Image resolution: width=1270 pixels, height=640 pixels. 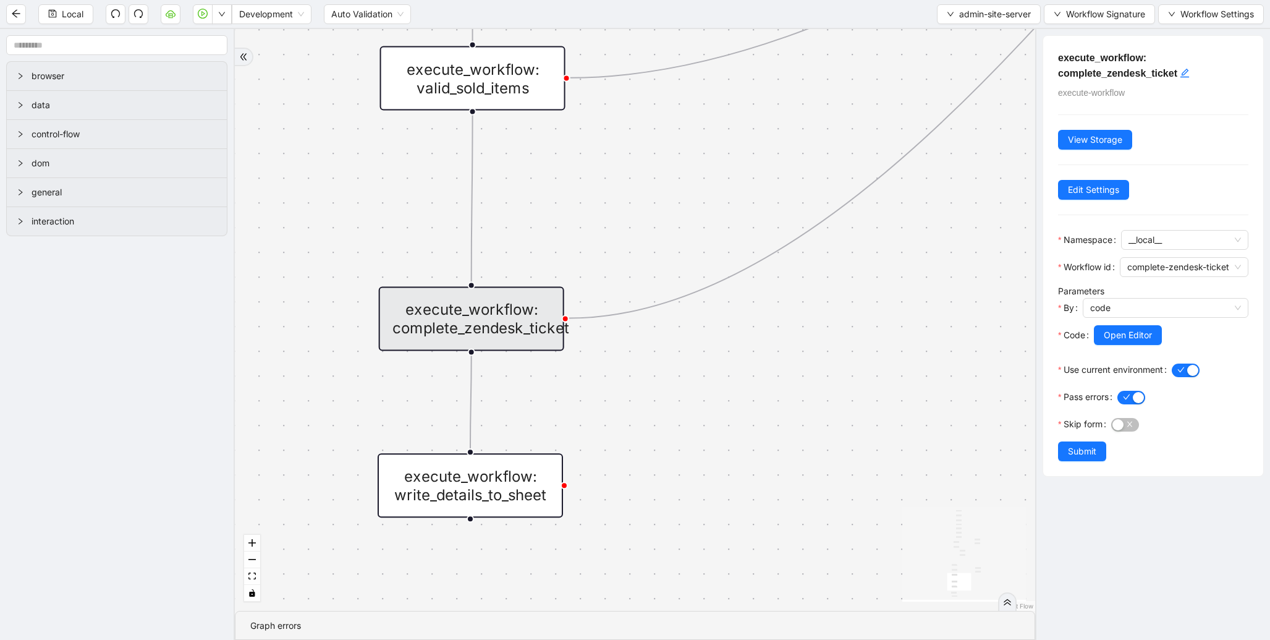 I want to click on span: save, so click(x=53, y=14).